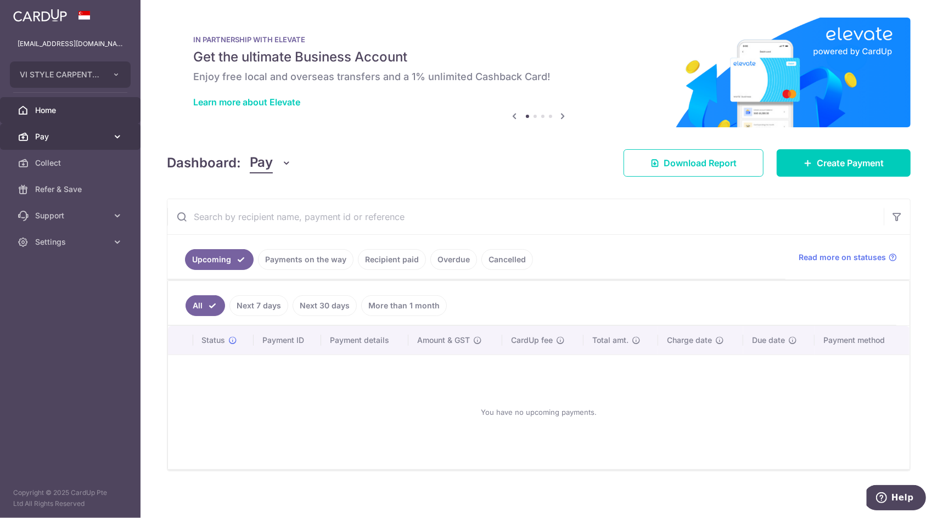 Image resolution: width=937 pixels, height=518 pixels. What do you see at coordinates (204, 163) in the screenshot?
I see `h4: Dashboard:` at bounding box center [204, 163].